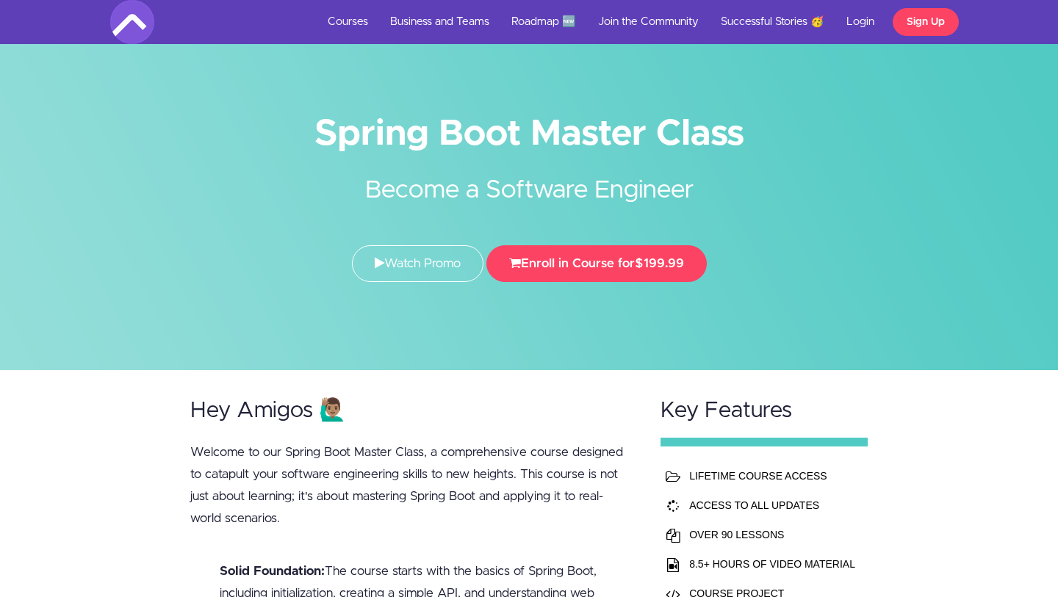 Image resolution: width=1058 pixels, height=597 pixels. Describe the element at coordinates (412, 486) in the screenshot. I see `p: Welcome to our Spring Boot Master Class, a comprehensive course designed to catapult your softwar...` at that location.